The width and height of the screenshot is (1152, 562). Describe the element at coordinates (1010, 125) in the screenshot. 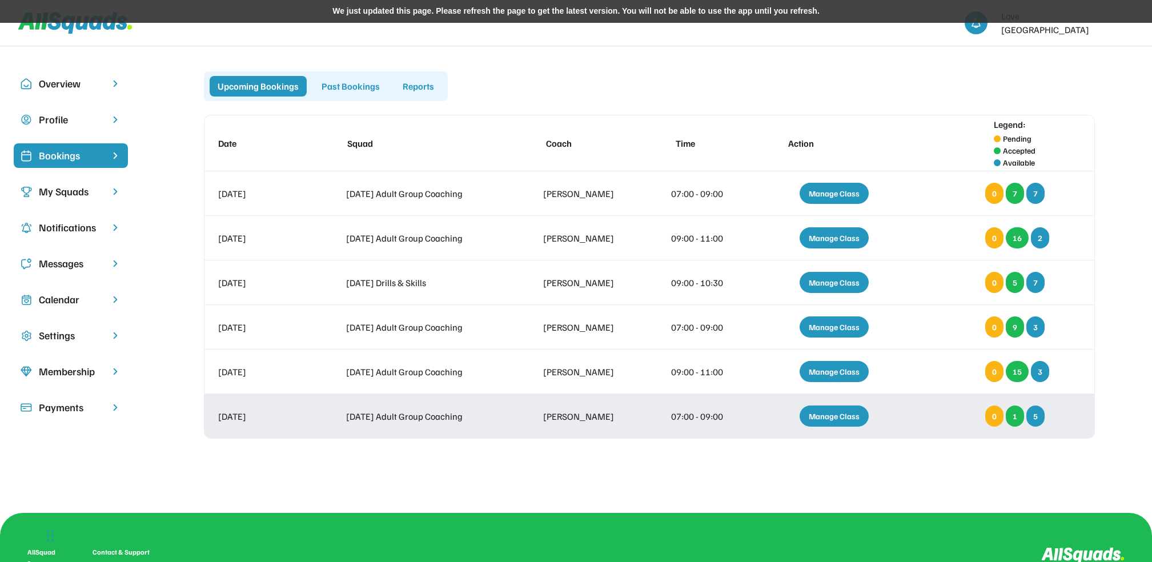

I see `div: Legend:` at that location.